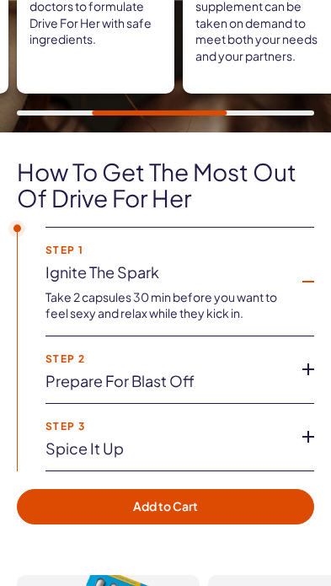 The width and height of the screenshot is (331, 586). Describe the element at coordinates (165, 507) in the screenshot. I see `button: Add to Cart` at that location.